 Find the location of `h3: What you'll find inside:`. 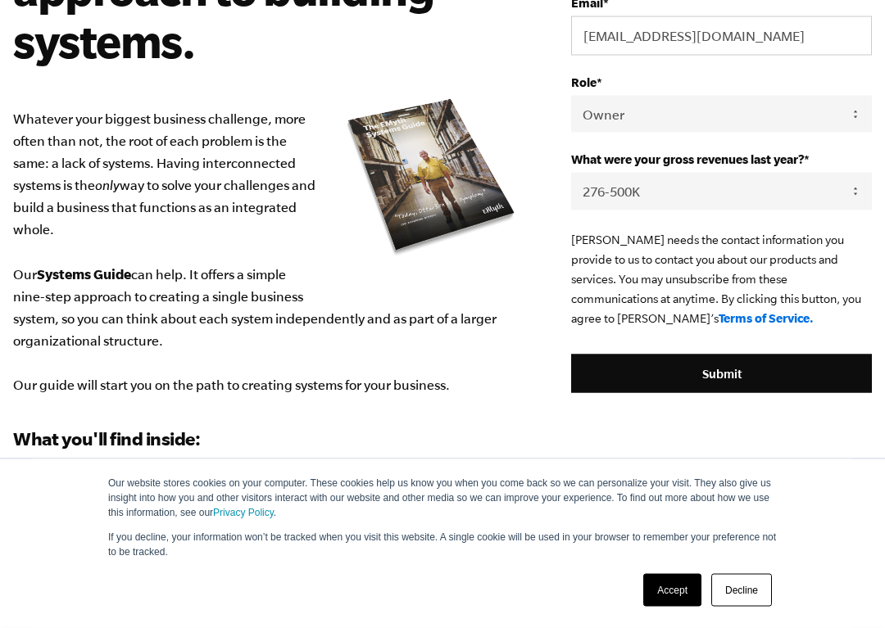

h3: What you'll find inside: is located at coordinates (267, 439).